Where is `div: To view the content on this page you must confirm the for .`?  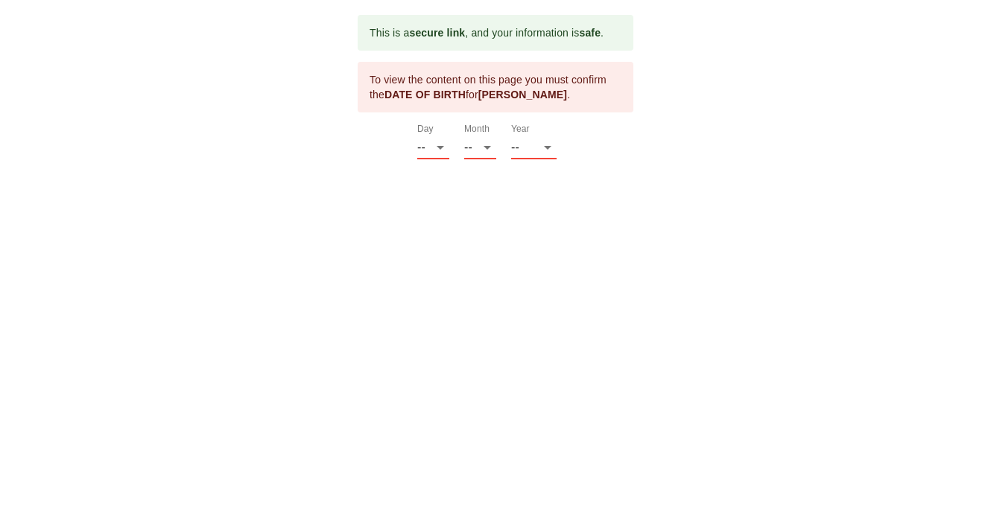
div: To view the content on this page you must confirm the for . is located at coordinates (496, 87).